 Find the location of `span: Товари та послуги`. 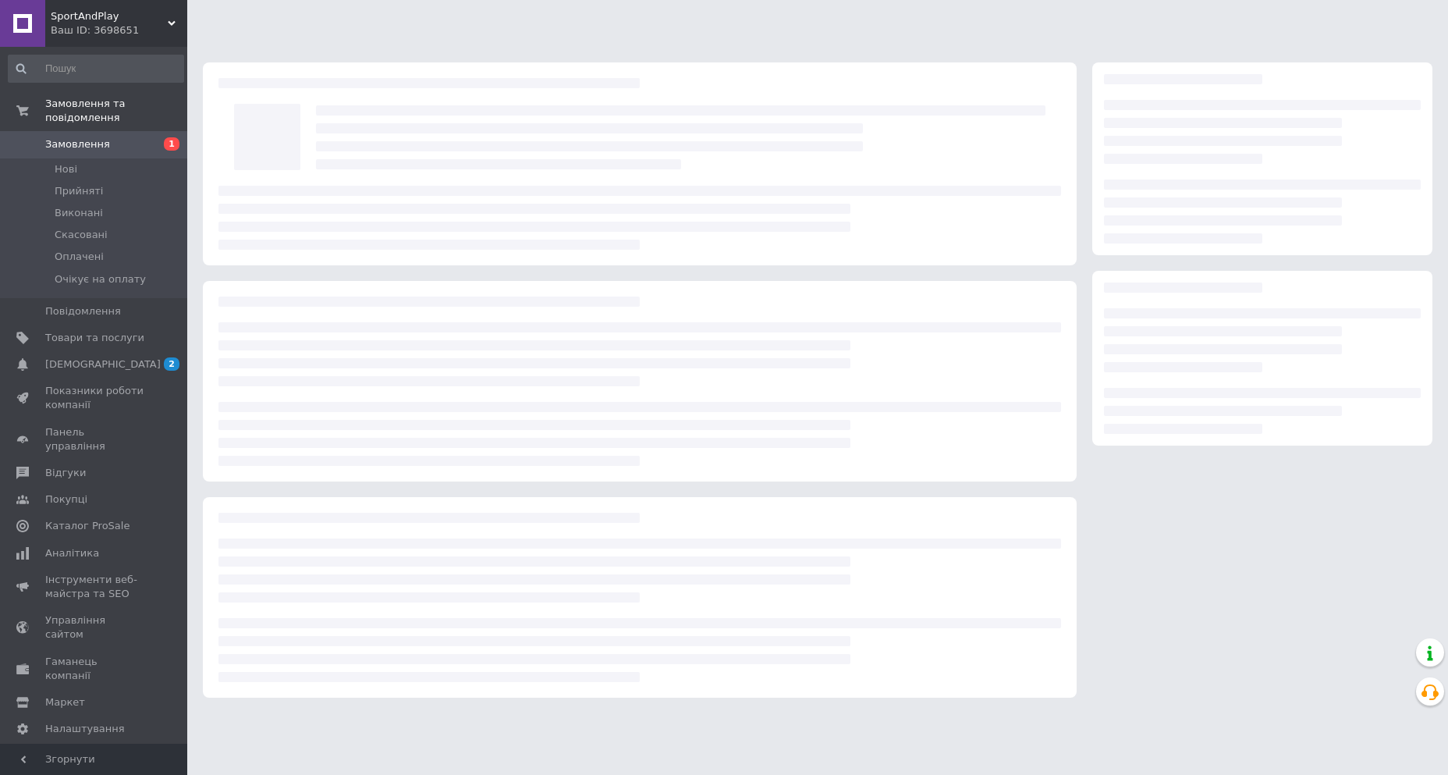

span: Товари та послуги is located at coordinates (94, 338).